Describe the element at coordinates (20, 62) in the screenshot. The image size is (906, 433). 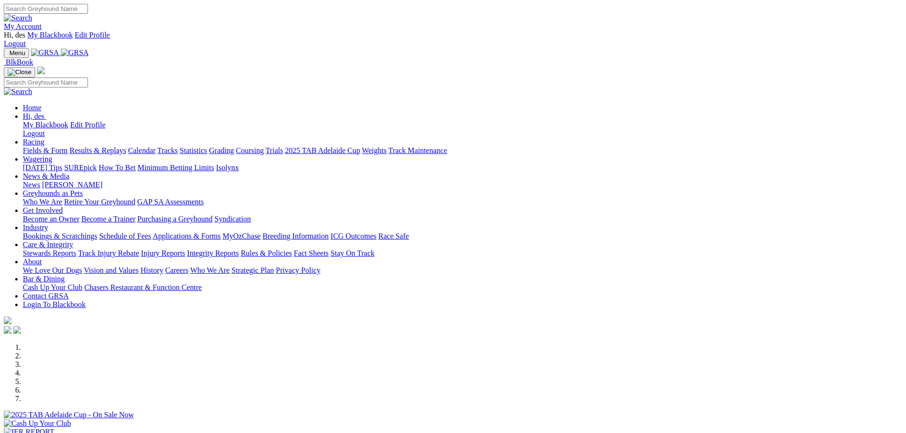
I see `span: BlkBook` at that location.